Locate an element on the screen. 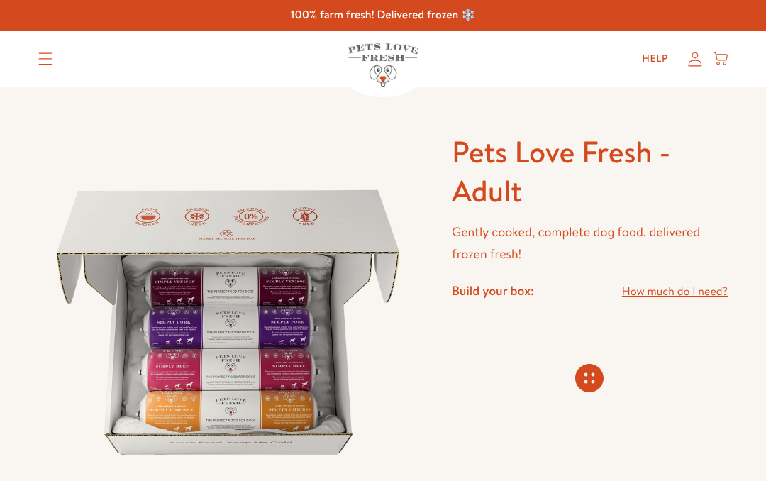 This screenshot has height=481, width=766. p: Gently cooked, complete dog food, delivered frozen fresh! is located at coordinates (590, 243).